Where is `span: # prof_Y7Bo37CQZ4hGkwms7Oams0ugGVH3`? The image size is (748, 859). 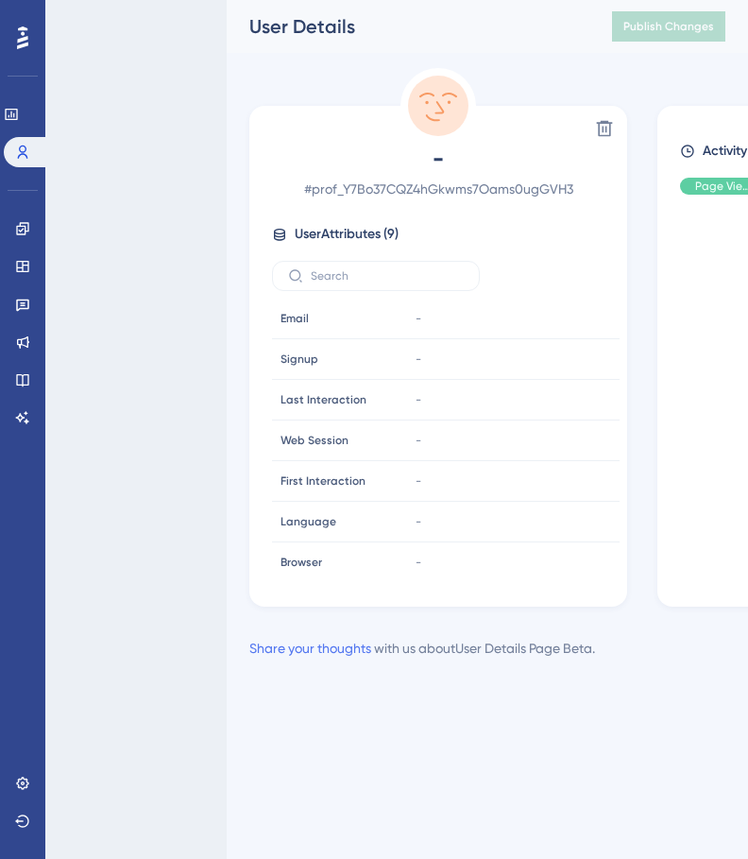 span: # prof_Y7Bo37CQZ4hGkwms7Oams0ugGVH3 is located at coordinates (438, 189).